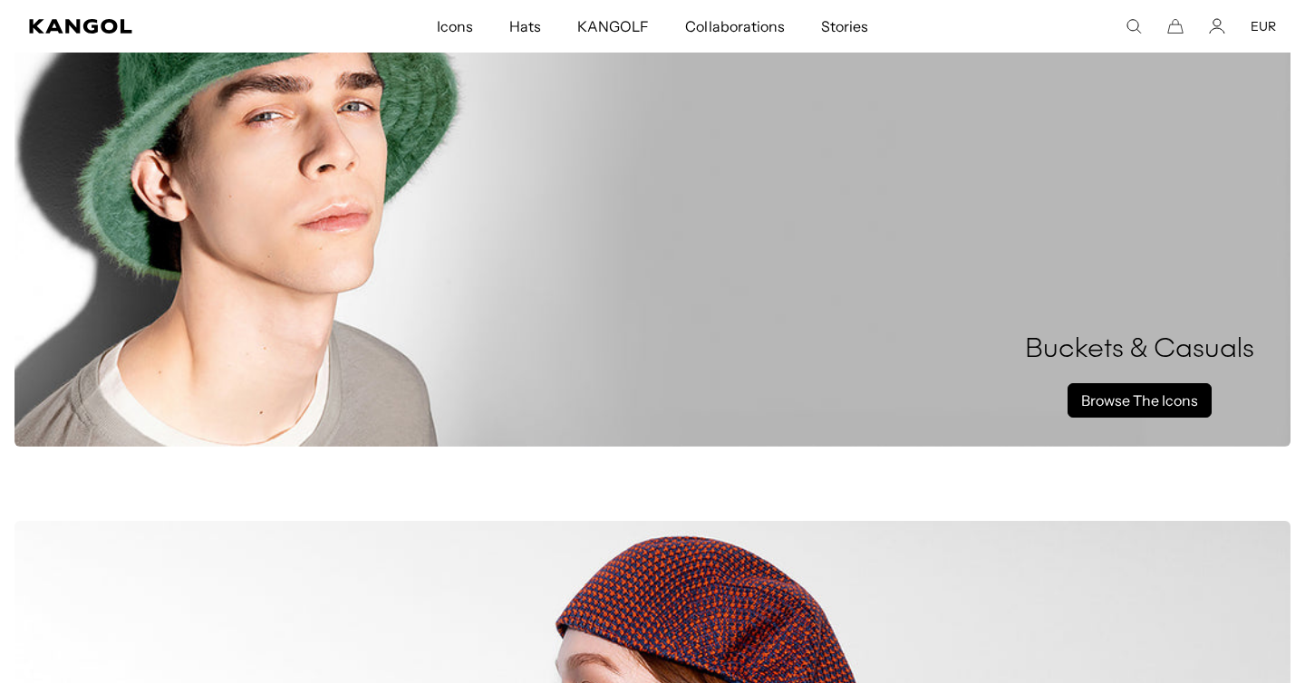 The image size is (1305, 683). Describe the element at coordinates (159, 26) in the screenshot. I see `a: Kangol` at that location.